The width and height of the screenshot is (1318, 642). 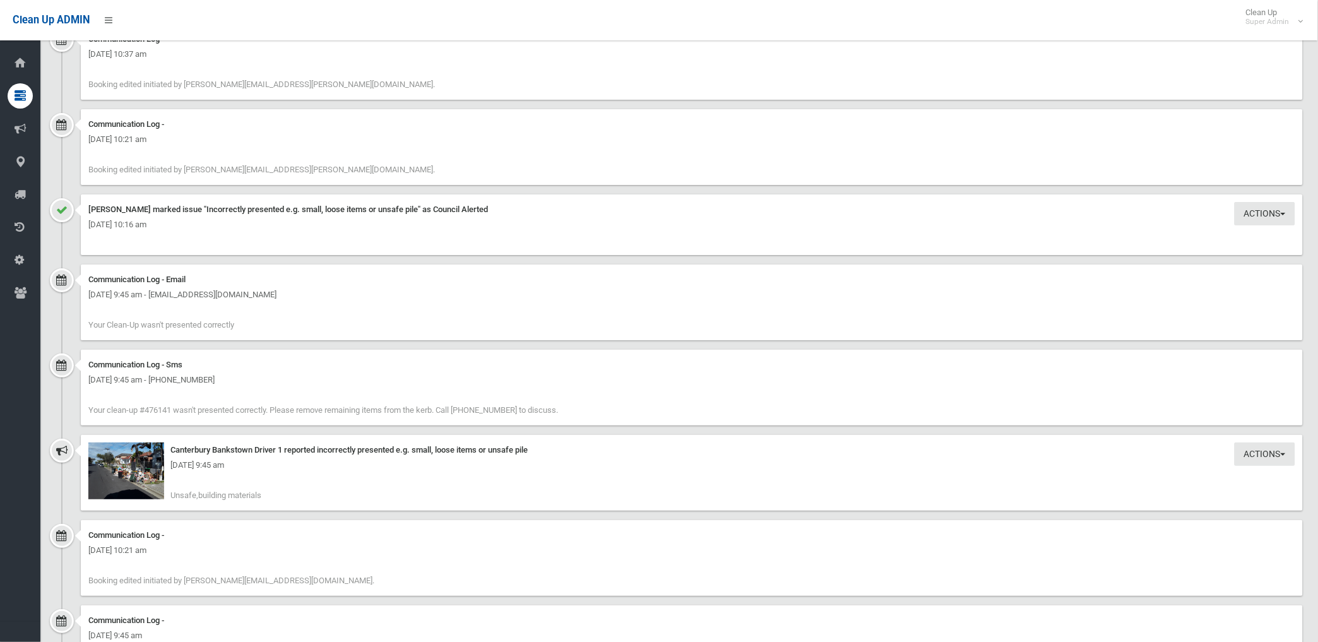 What do you see at coordinates (692, 280) in the screenshot?
I see `div: Communication Log - Email` at bounding box center [692, 280].